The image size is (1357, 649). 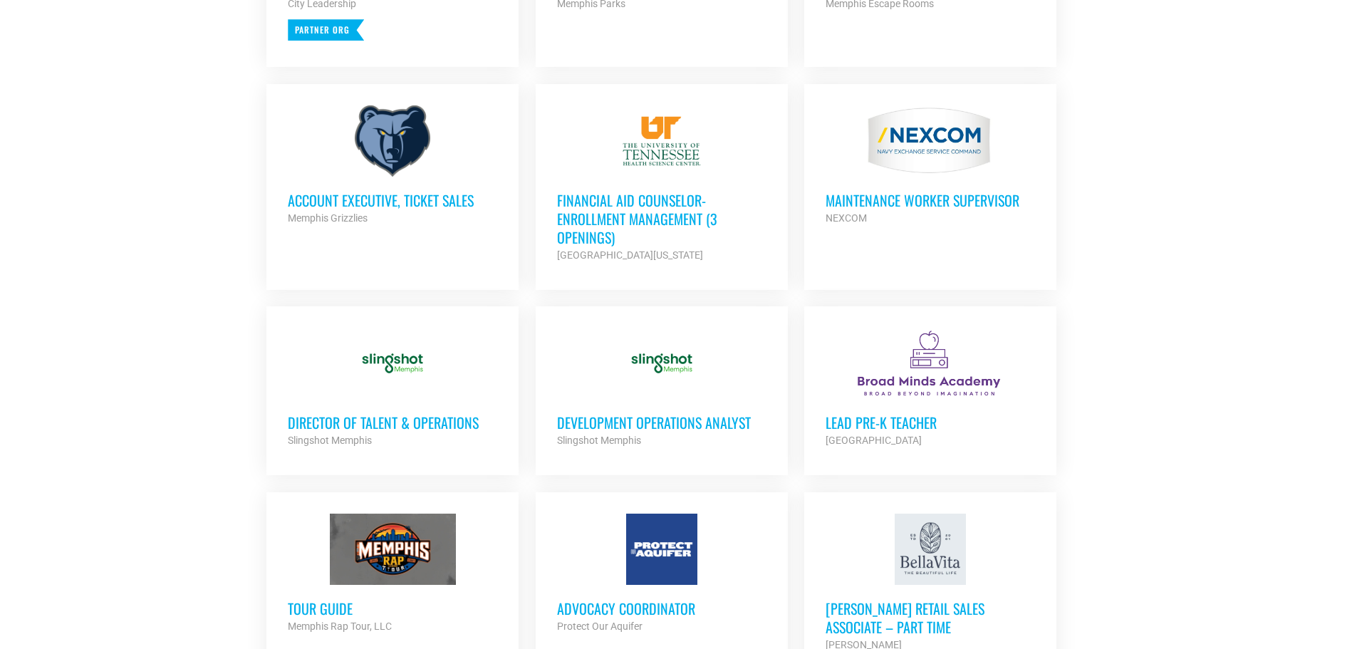 I want to click on a: Development Operations Analyst Slingshot Memphis, so click(x=662, y=388).